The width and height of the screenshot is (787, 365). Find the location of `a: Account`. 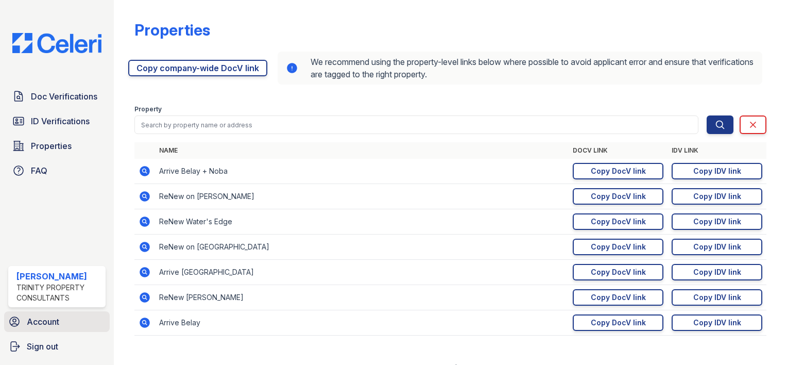

a: Account is located at coordinates (57, 322).